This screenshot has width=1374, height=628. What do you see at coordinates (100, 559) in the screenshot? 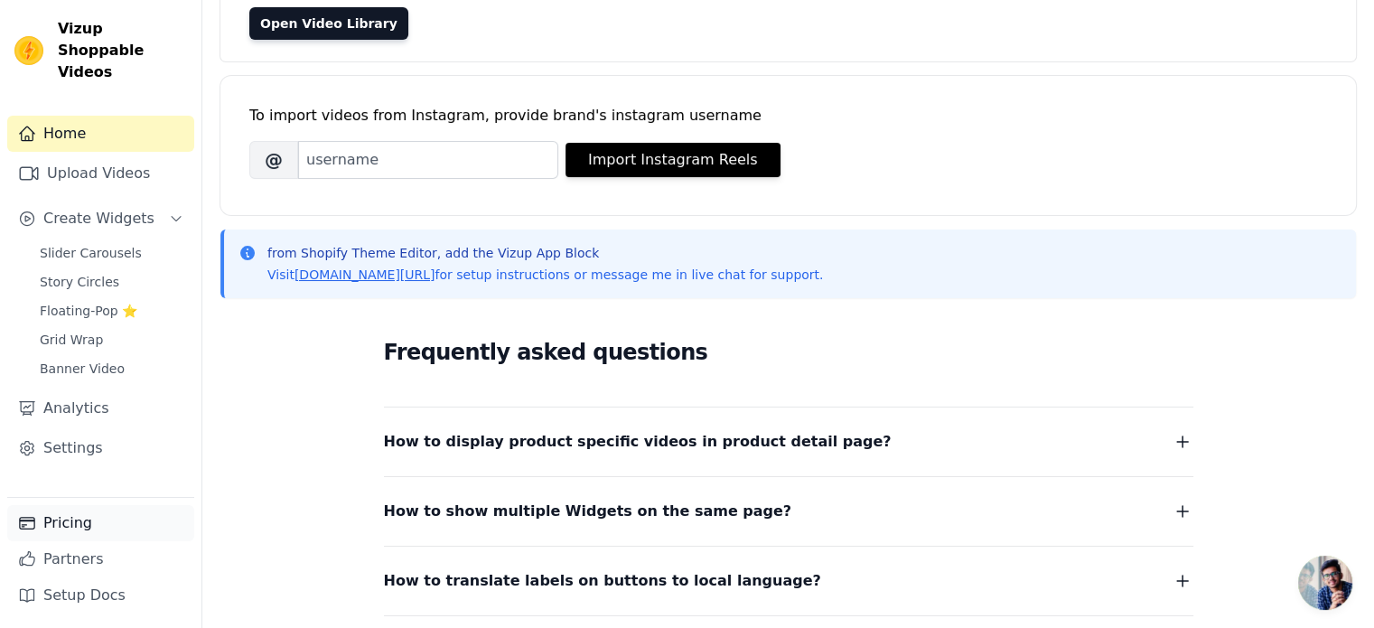
I see `a: Partners` at bounding box center [100, 559].